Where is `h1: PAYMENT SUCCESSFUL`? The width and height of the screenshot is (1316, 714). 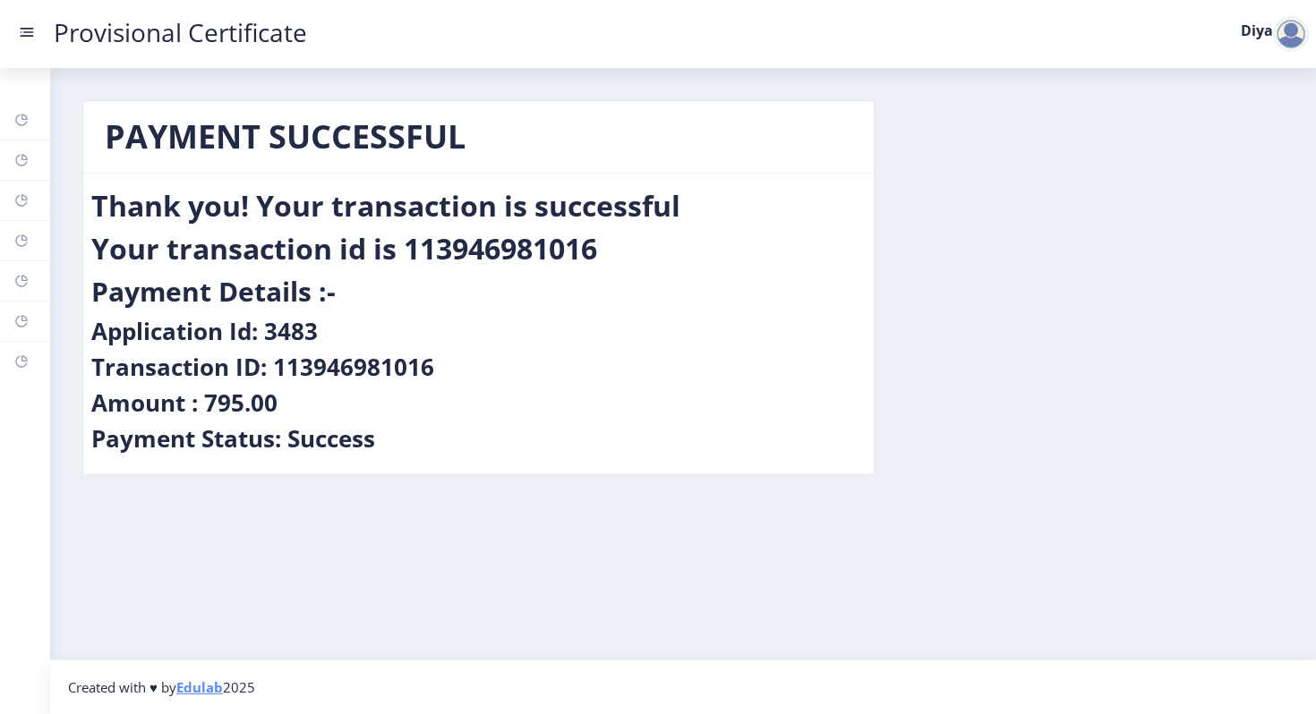 h1: PAYMENT SUCCESSFUL is located at coordinates (478, 137).